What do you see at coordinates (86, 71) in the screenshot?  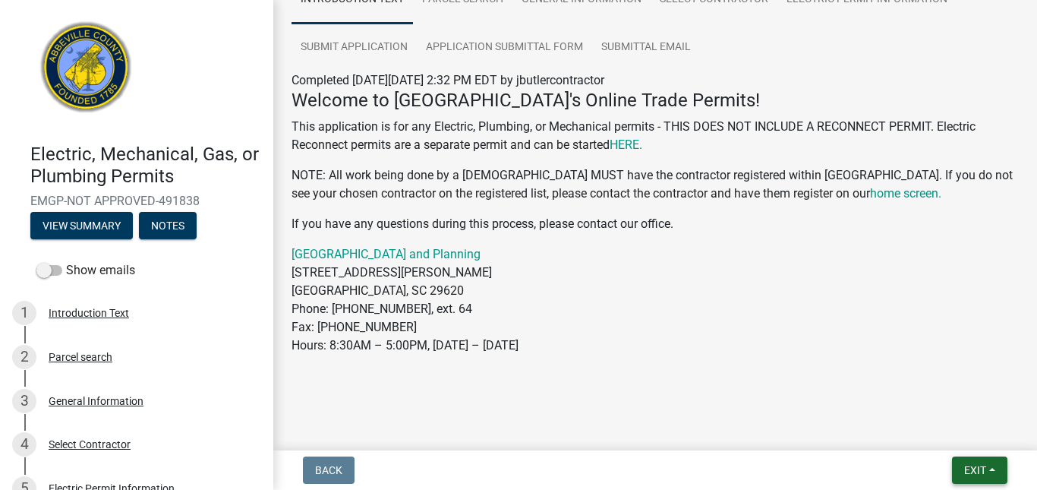 I see `img: Abbeville County, South Carolina` at bounding box center [86, 71].